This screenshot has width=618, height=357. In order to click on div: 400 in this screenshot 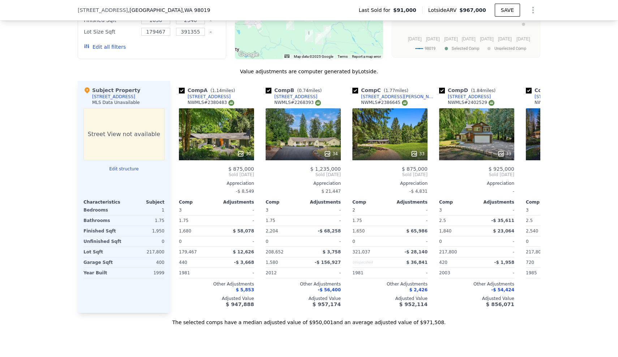, I will do `click(145, 263)`.